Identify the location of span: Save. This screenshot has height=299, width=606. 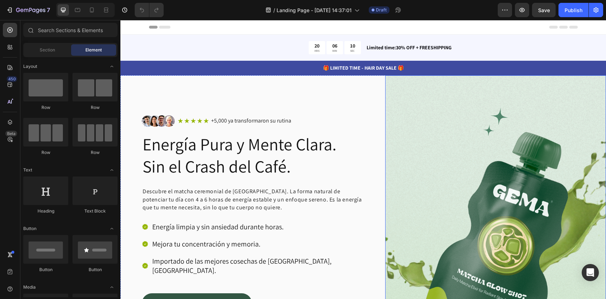
(544, 10).